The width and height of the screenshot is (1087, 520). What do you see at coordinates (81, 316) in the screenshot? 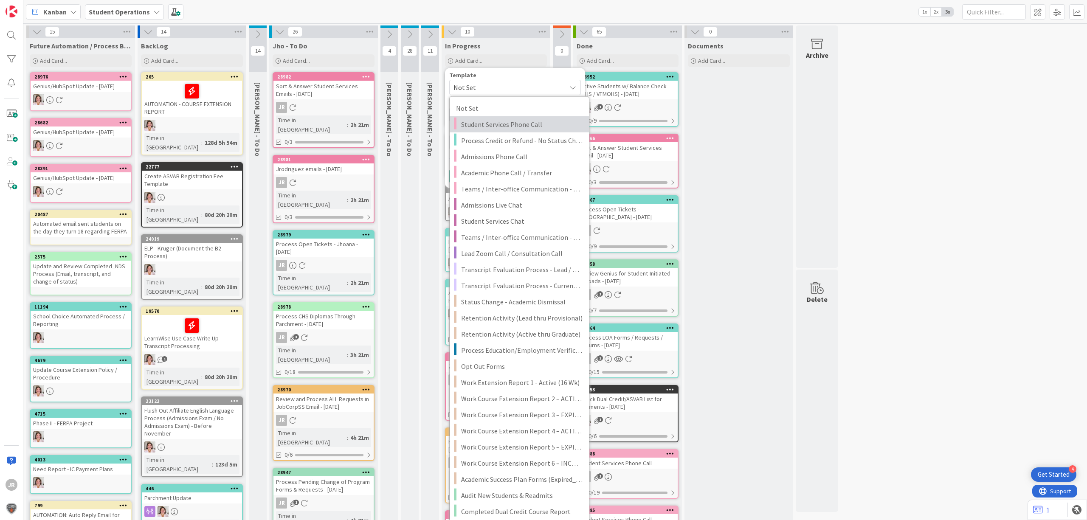
I see `div: 11194School Choice Automated Process / Reporting` at bounding box center [81, 316].